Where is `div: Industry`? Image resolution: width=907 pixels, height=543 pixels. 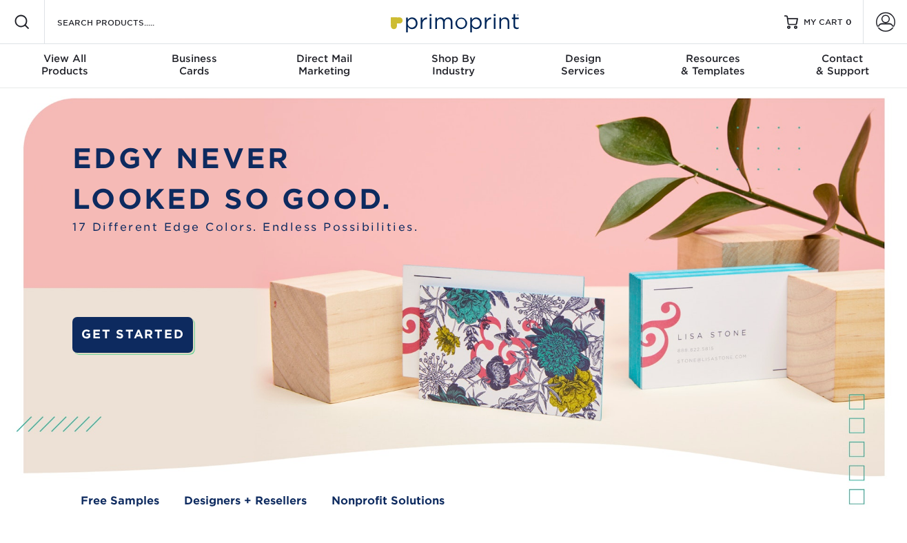 div: Industry is located at coordinates (454, 65).